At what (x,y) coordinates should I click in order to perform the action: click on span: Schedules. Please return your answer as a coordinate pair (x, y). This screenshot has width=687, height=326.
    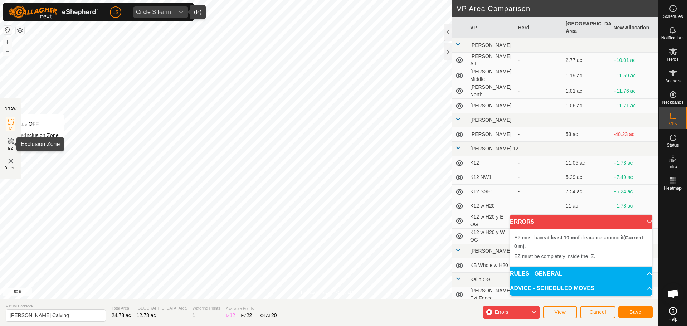
    Looking at the image, I should click on (672, 16).